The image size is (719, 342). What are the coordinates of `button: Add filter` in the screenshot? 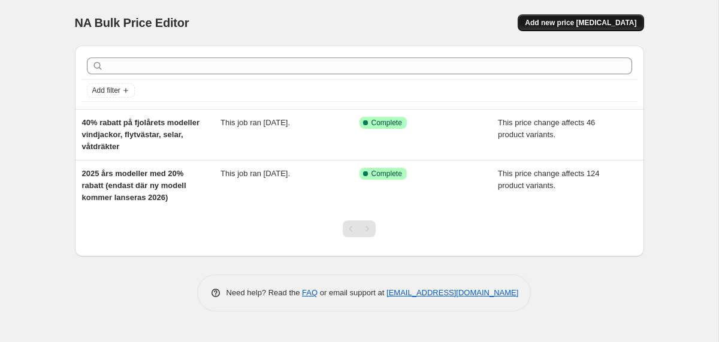 It's located at (111, 90).